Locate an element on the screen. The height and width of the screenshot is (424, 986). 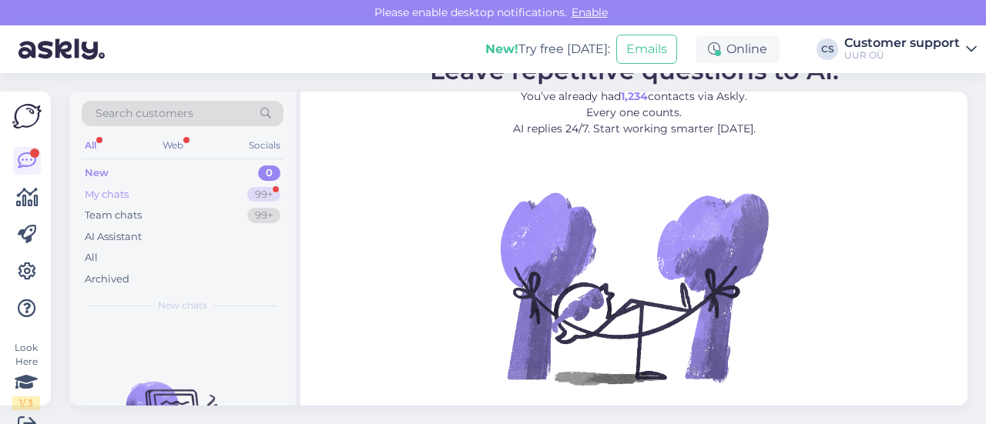
span: Enable is located at coordinates (589, 12).